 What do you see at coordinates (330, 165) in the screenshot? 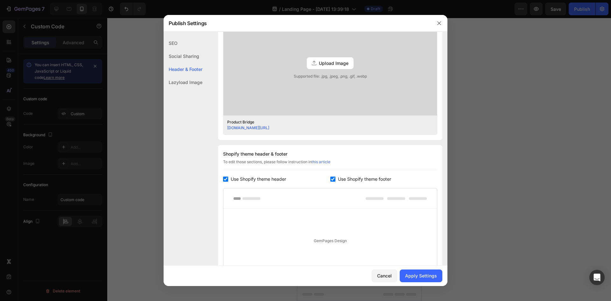
I see `div: To edit those sections, please follow instruction in` at bounding box center [330, 165].